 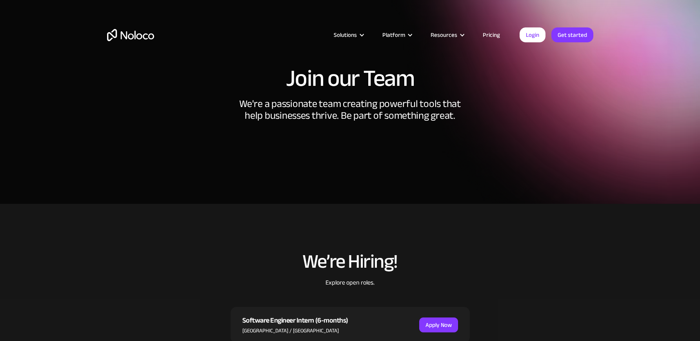 I want to click on div: We're a passionate team creating powerful tools that help businesses thrive. Be part of something..., so click(x=350, y=120).